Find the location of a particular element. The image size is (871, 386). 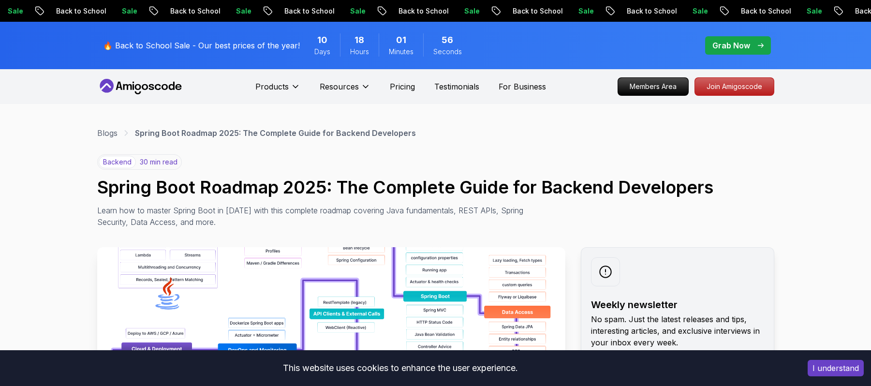

h1: Spring Boot Roadmap 2025: The Complete Guide for Backend Developers is located at coordinates (436, 187).